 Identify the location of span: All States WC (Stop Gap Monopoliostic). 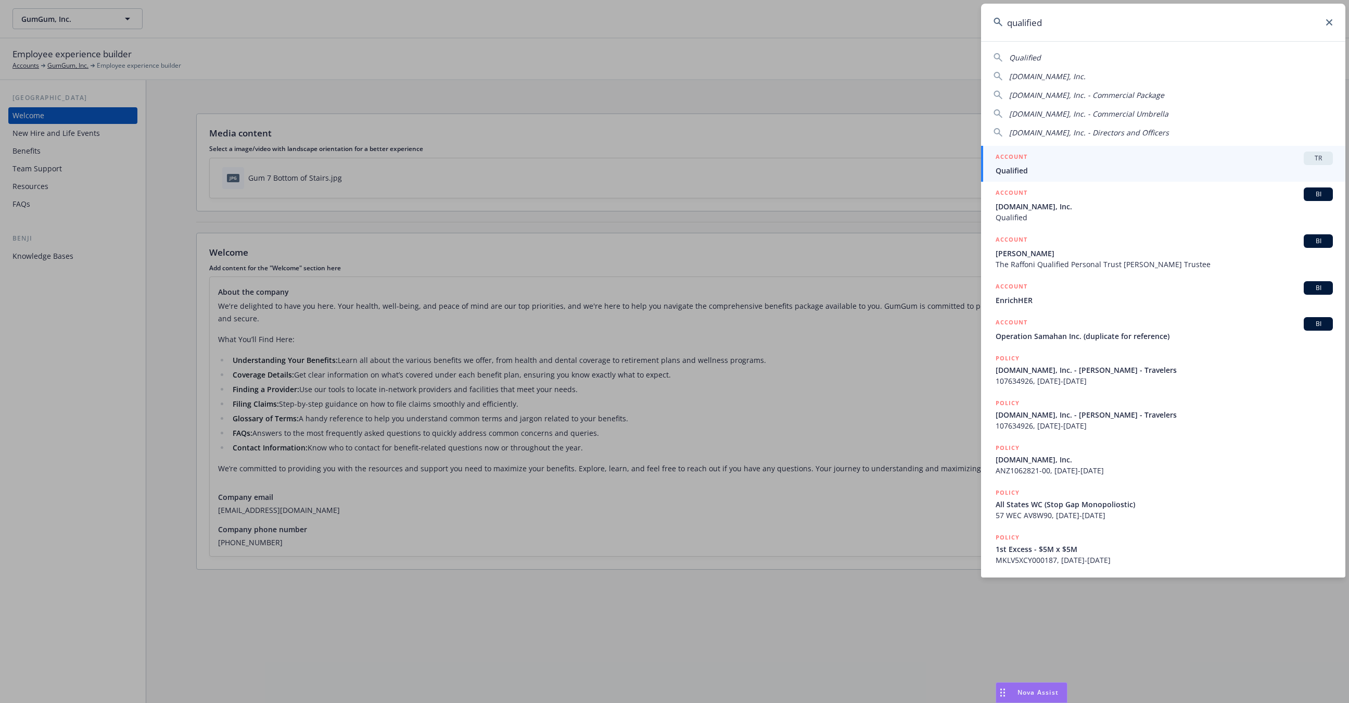
(1164, 504).